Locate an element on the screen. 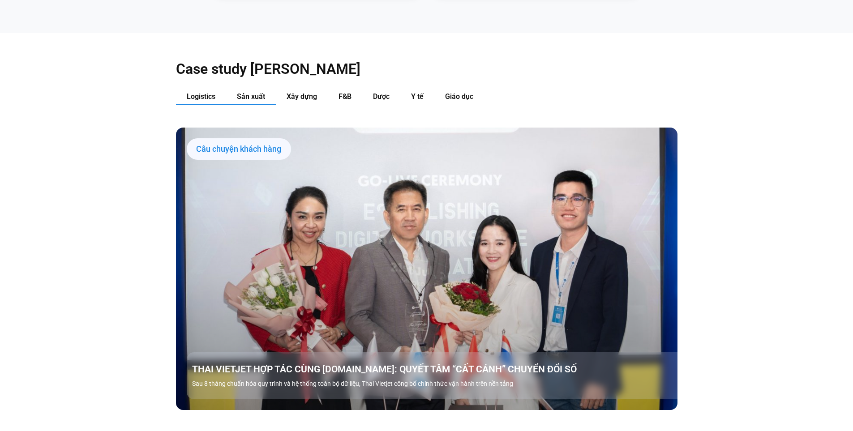 The image size is (853, 431). span: Xây dựng is located at coordinates (302, 96).